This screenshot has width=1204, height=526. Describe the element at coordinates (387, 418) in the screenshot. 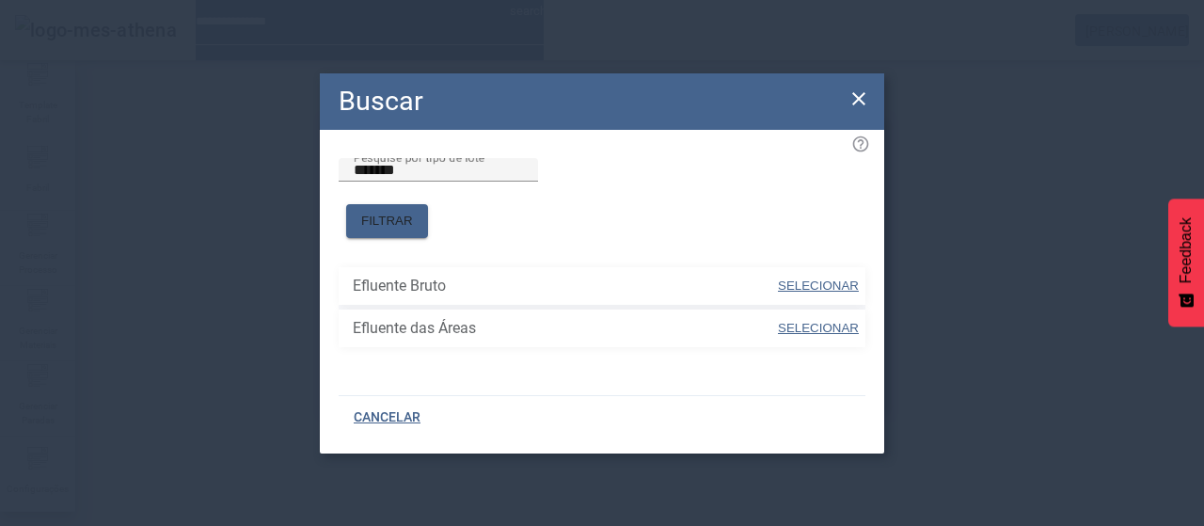

I see `span: CANCELAR` at that location.